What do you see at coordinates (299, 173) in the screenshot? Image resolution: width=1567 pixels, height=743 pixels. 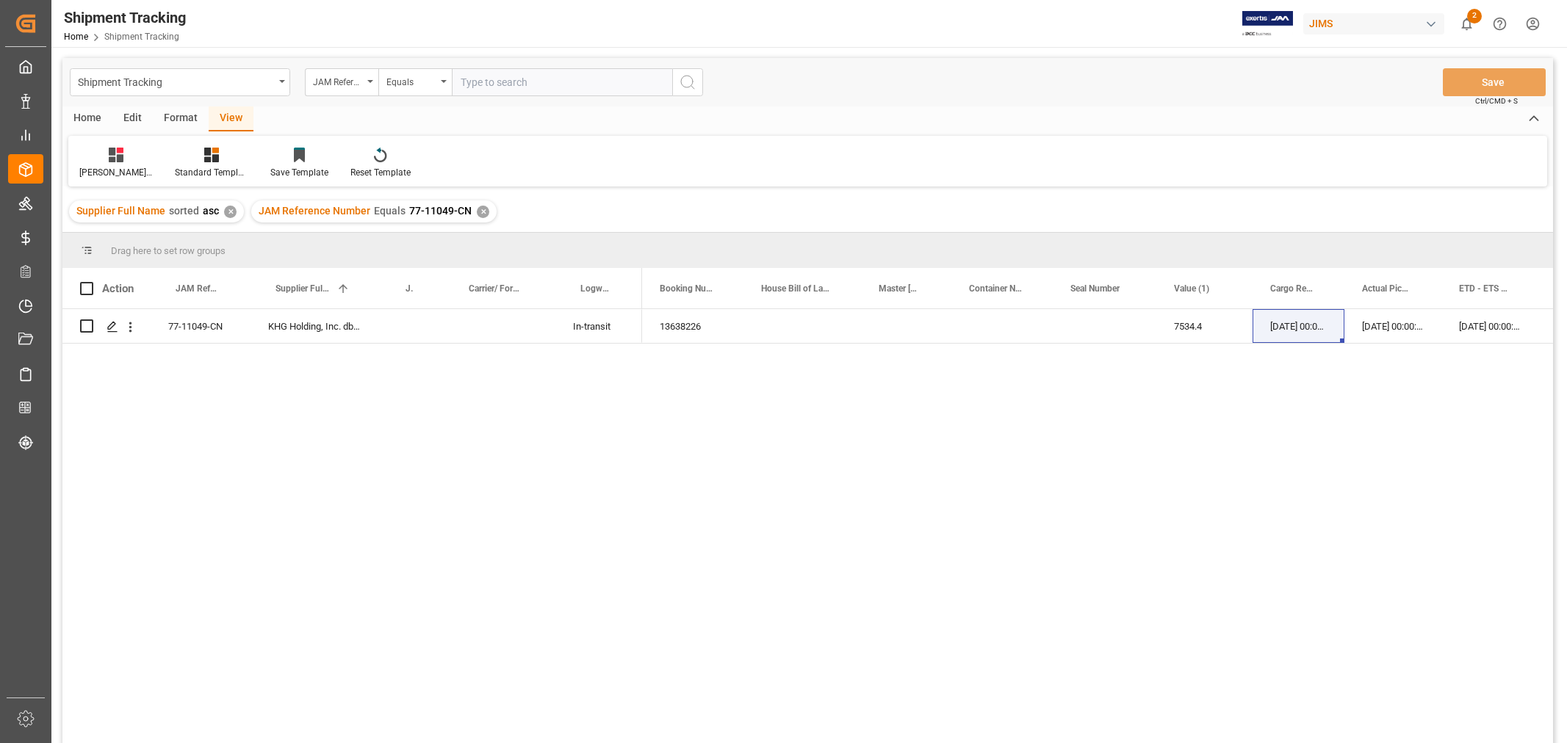 I see `div: Save Template` at bounding box center [299, 173].